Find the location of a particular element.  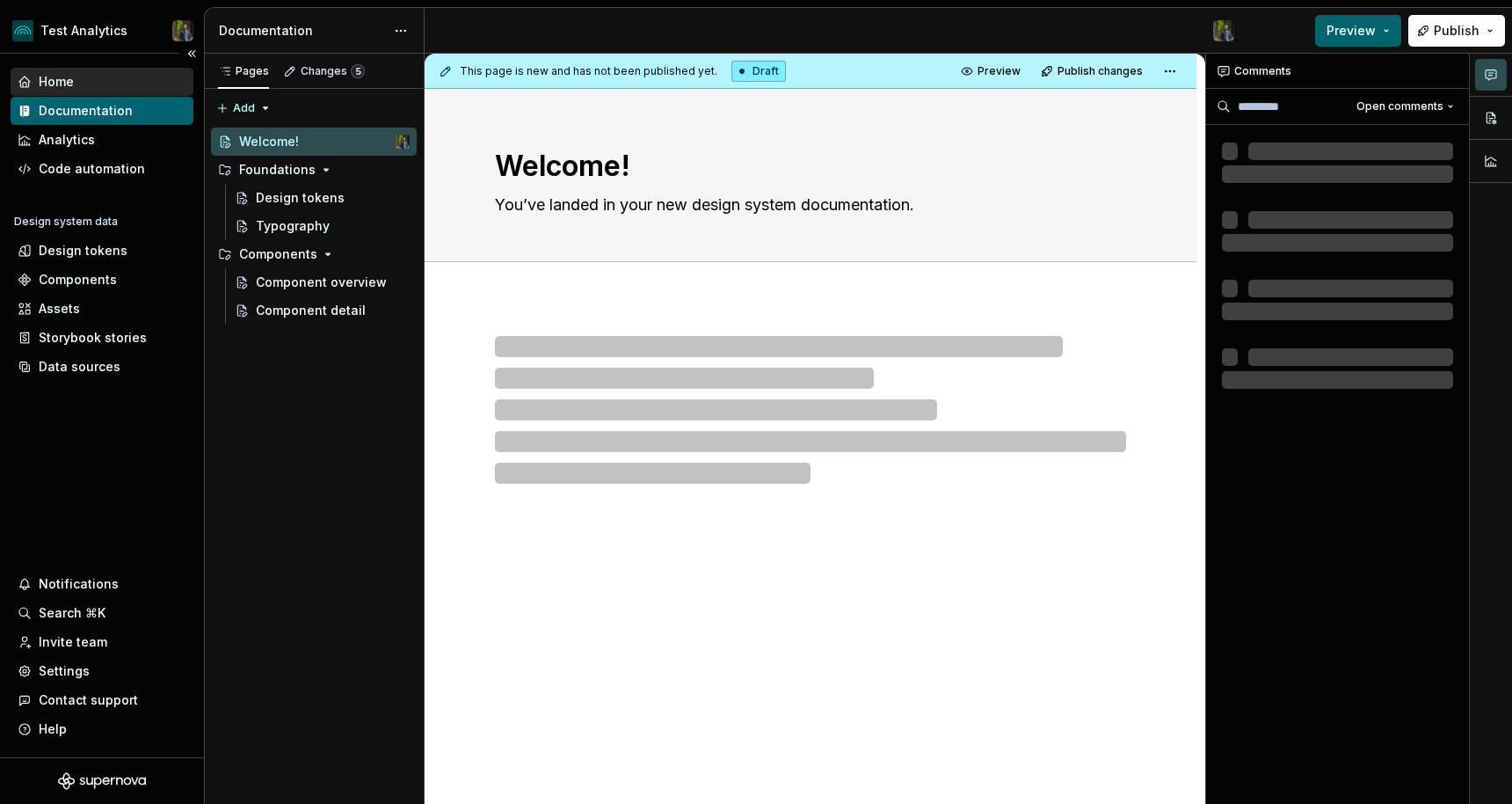

div: Test Analytics is located at coordinates (83, 31).